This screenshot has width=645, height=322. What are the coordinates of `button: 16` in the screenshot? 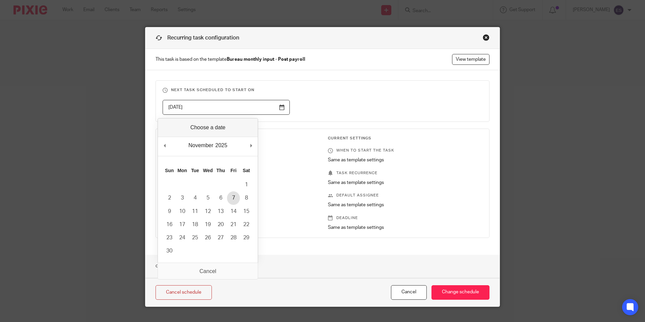 It's located at (169, 224).